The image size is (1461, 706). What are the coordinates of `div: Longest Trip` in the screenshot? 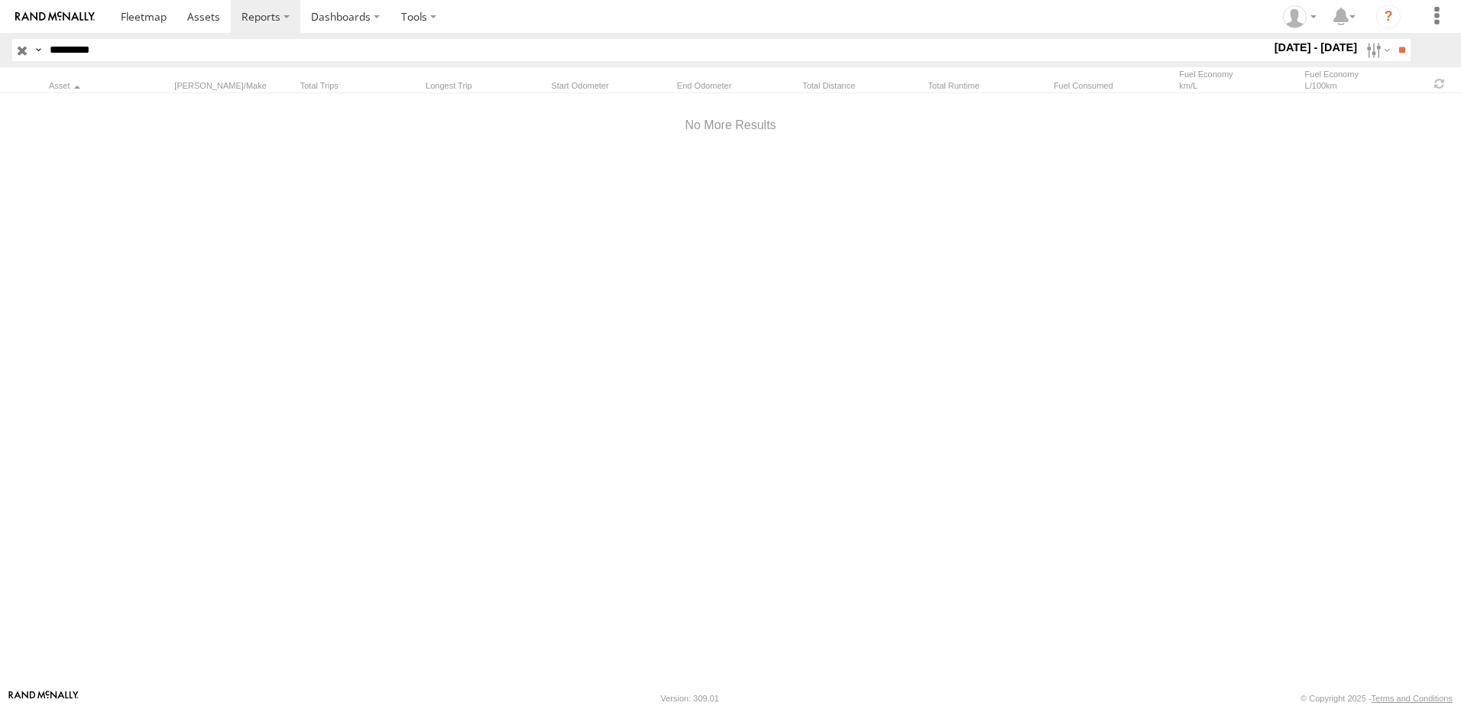 It's located at (485, 86).